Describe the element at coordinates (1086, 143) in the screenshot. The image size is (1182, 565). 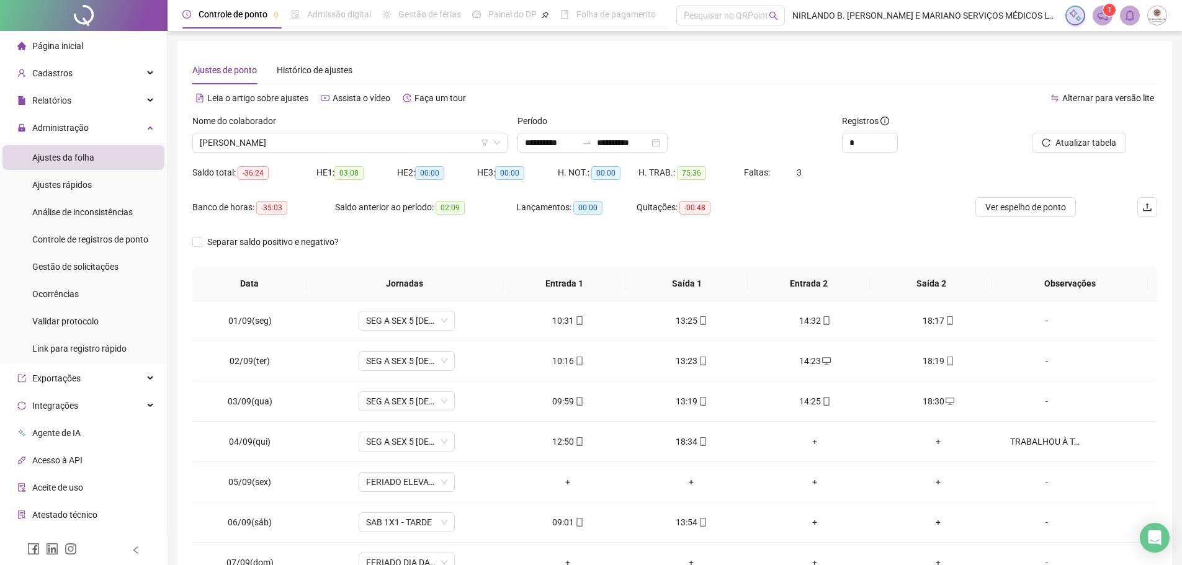
I see `span: Atualizar tabela` at that location.